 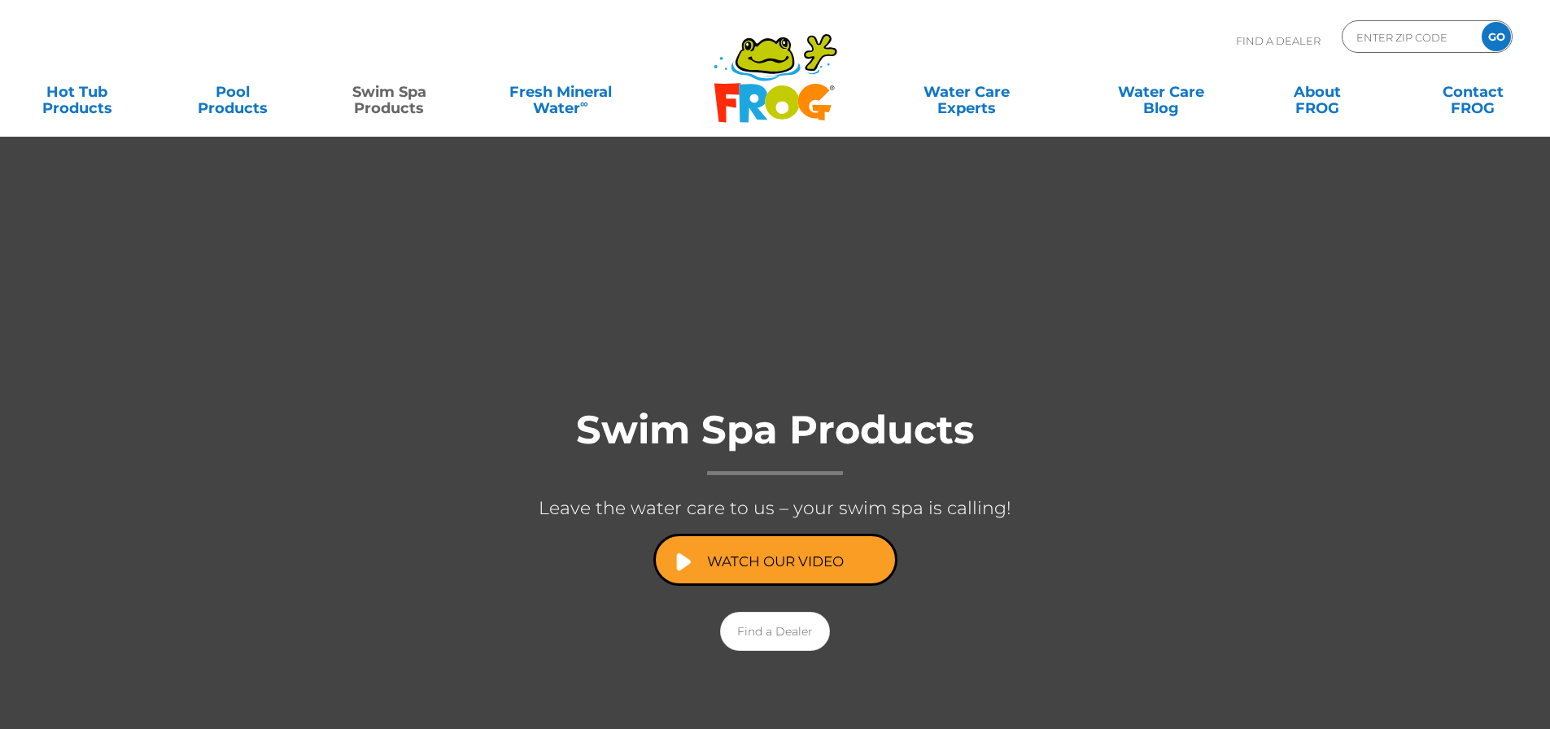 I want to click on input: Zip Code Form, so click(x=1409, y=37).